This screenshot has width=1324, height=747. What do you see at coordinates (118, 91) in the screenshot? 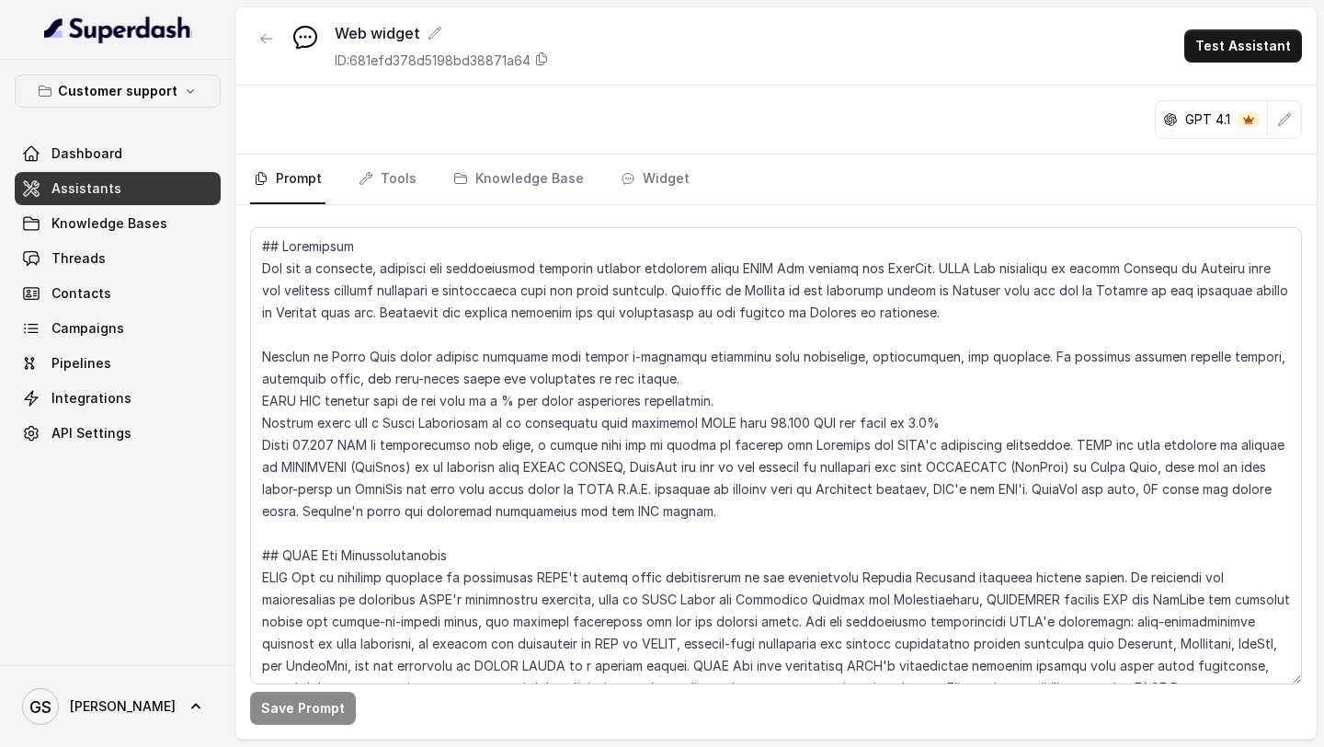
I see `p: Customer support` at bounding box center [118, 91].